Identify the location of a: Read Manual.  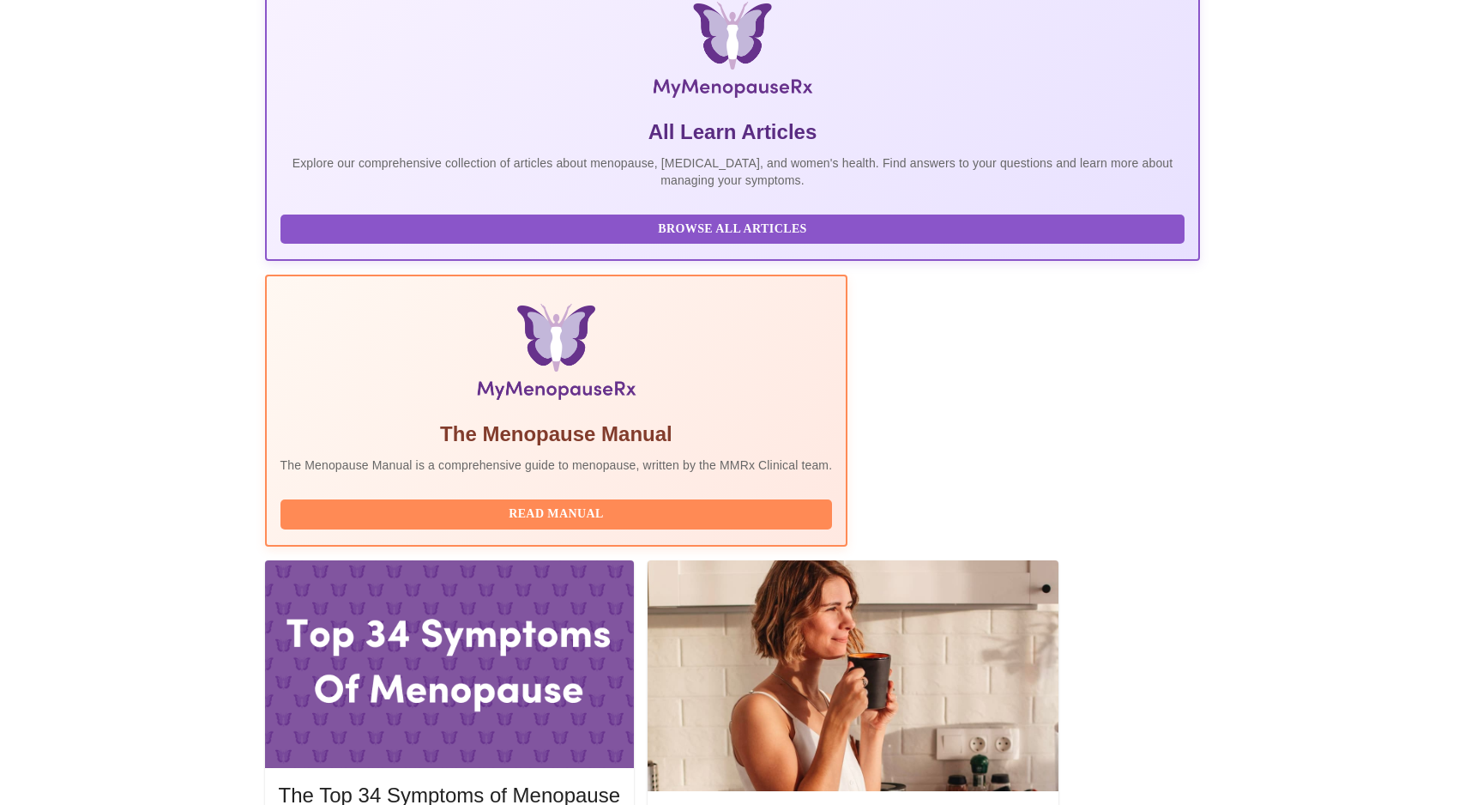
(558, 512).